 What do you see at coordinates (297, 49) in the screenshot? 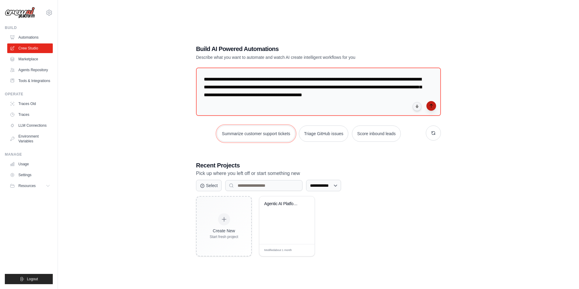
I see `h1: Build AI Powered Automations` at bounding box center [297, 49].